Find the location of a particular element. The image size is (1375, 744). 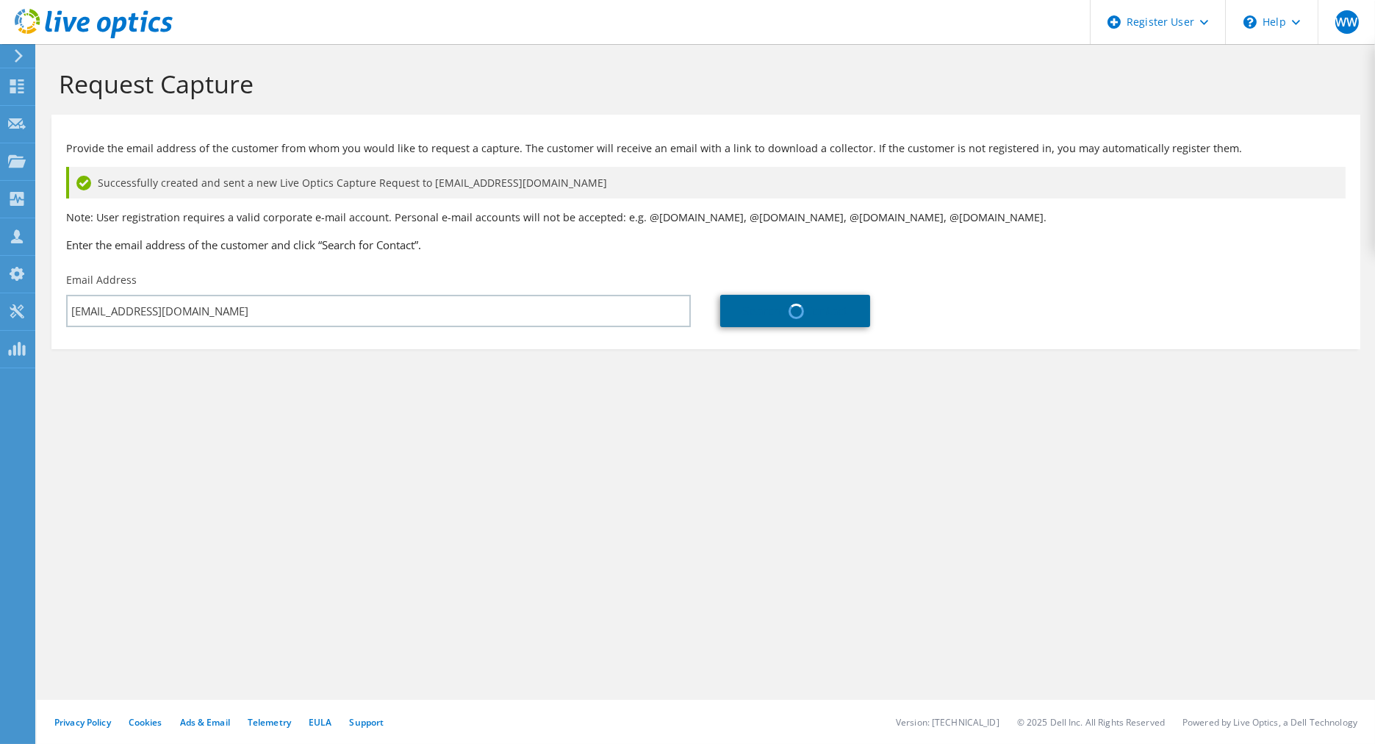

li: Powered by Live Optics, a Dell Technology is located at coordinates (1270, 722).